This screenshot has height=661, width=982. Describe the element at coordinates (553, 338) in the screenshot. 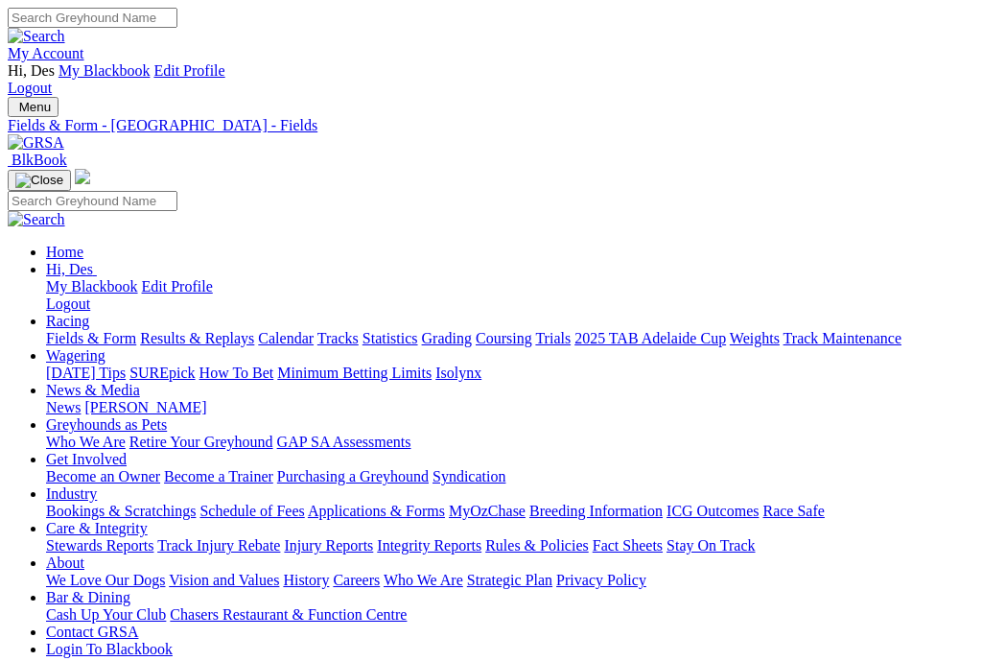

I see `a: Trials` at that location.